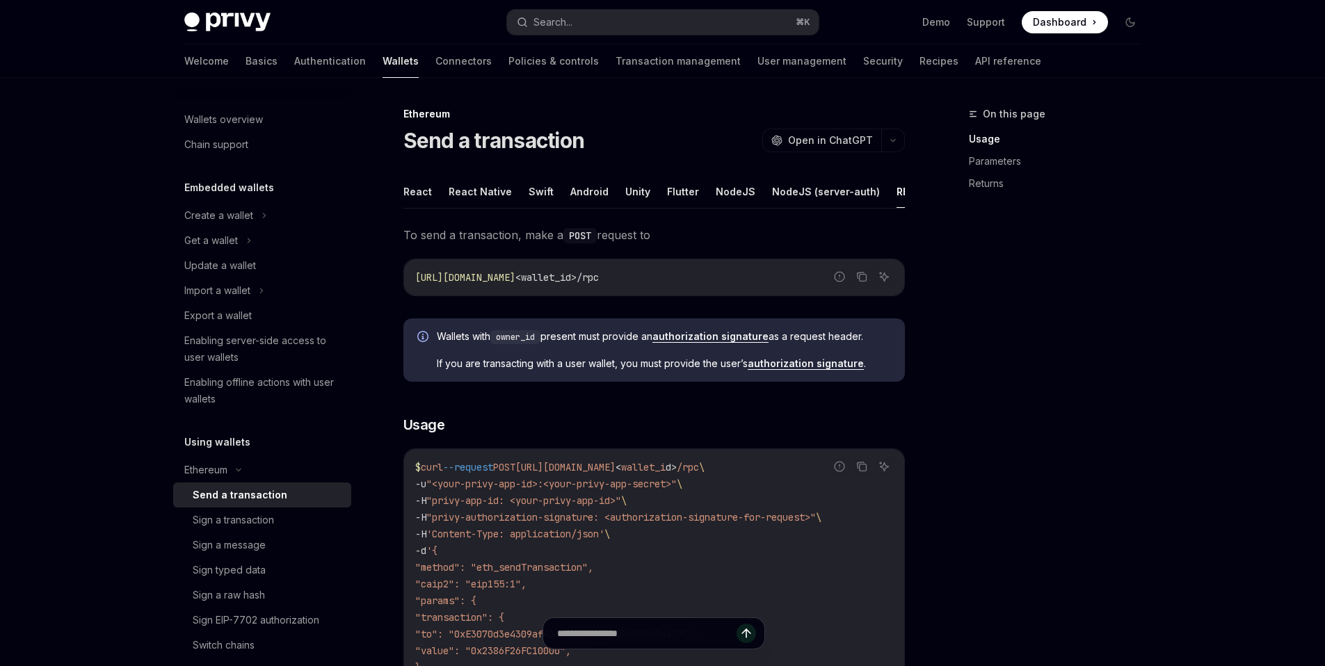 This screenshot has height=666, width=1325. I want to click on a: Usage, so click(1061, 139).